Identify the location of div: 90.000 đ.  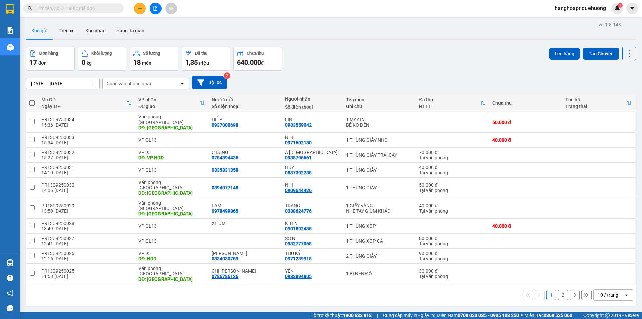
(452, 253).